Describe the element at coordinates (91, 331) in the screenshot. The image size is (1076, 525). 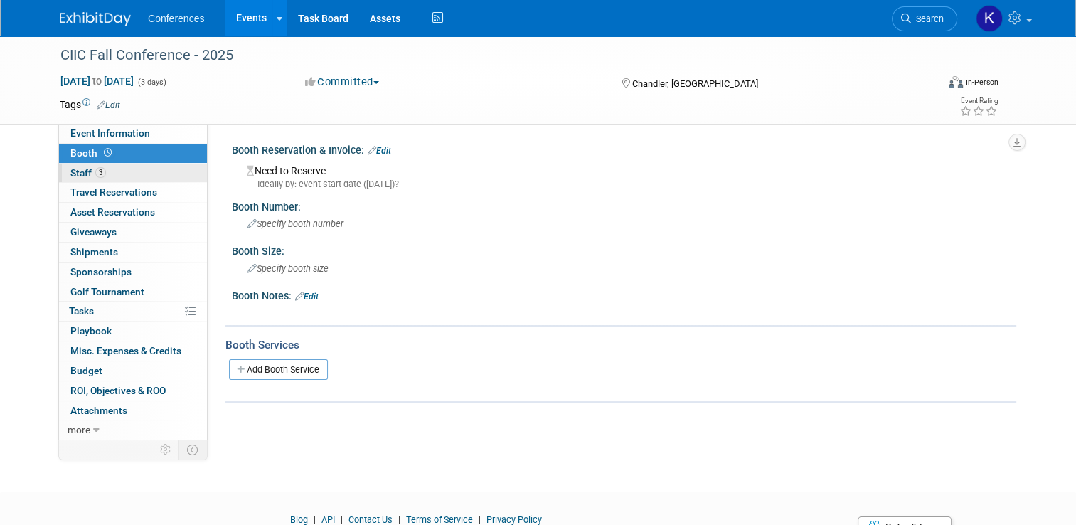
I see `span: Playbook` at that location.